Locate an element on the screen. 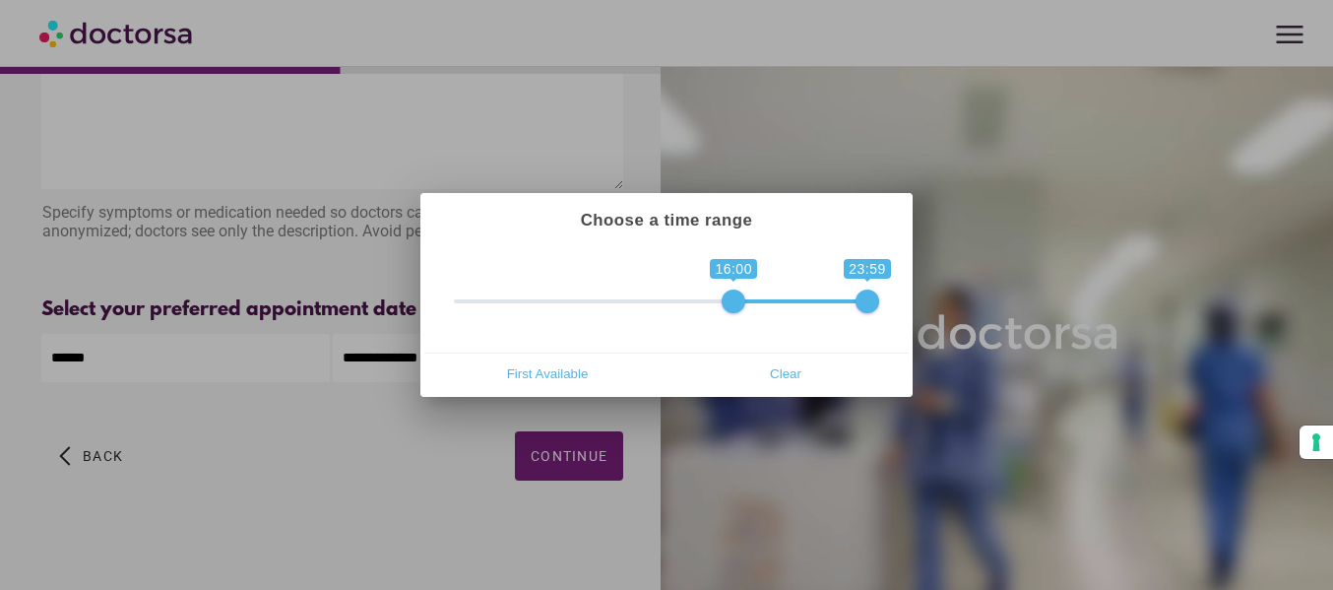  span: Clear is located at coordinates (785, 373).